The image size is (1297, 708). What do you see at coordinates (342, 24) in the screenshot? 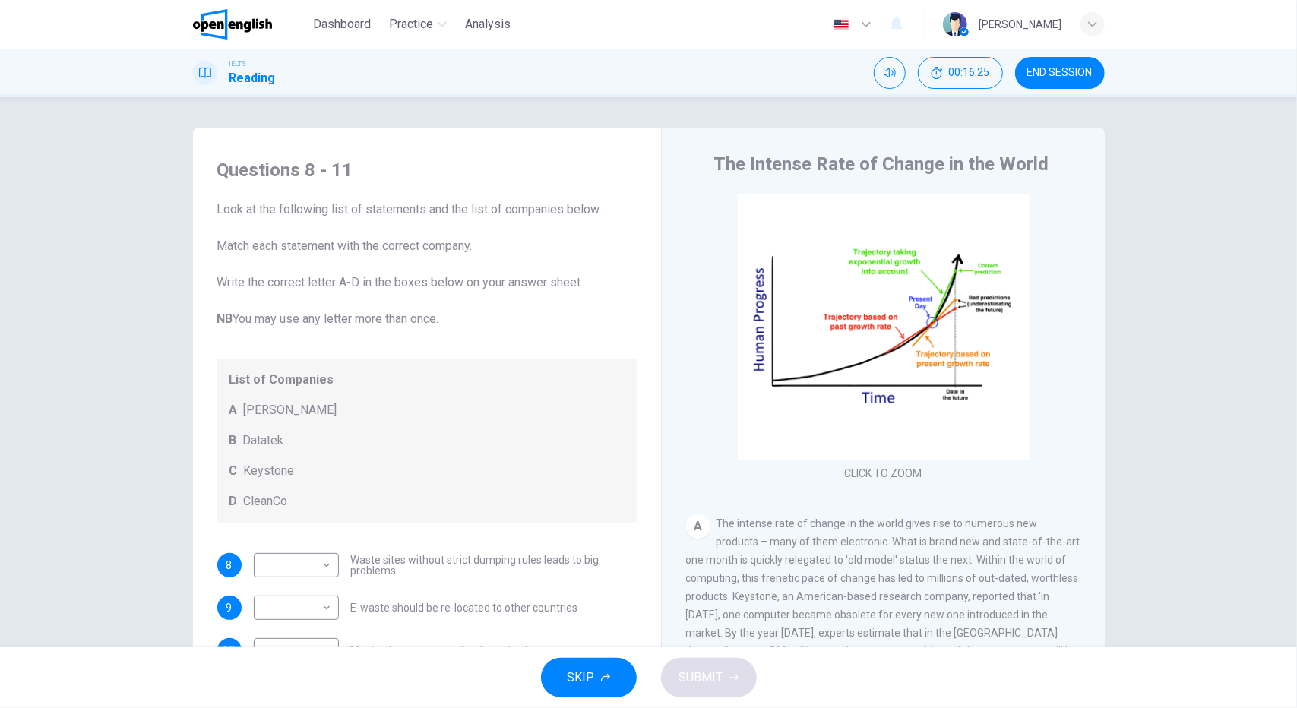
I see `a: Dashboard` at bounding box center [342, 24].